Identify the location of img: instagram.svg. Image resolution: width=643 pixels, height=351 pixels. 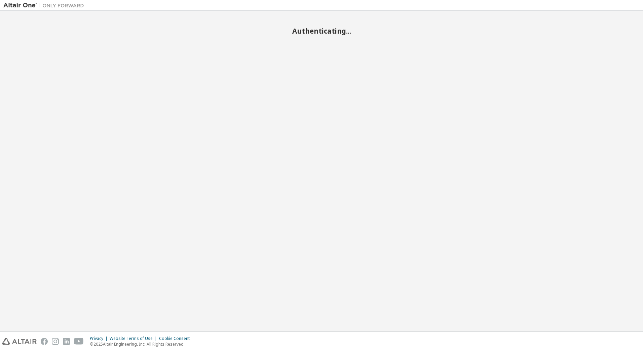
(55, 341).